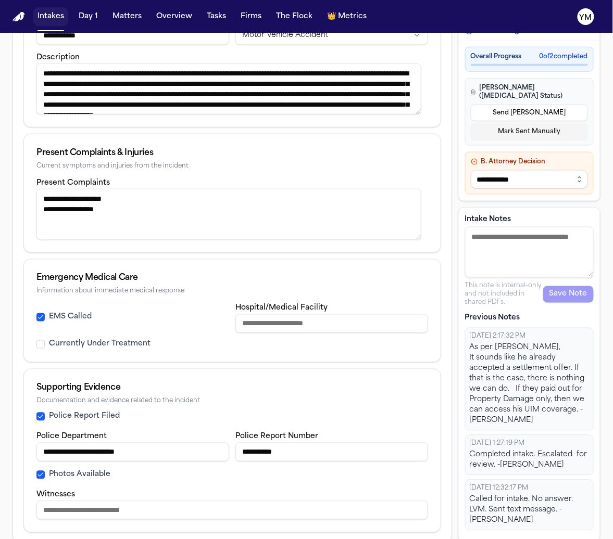 The image size is (613, 539). I want to click on a: crownMetrics, so click(347, 17).